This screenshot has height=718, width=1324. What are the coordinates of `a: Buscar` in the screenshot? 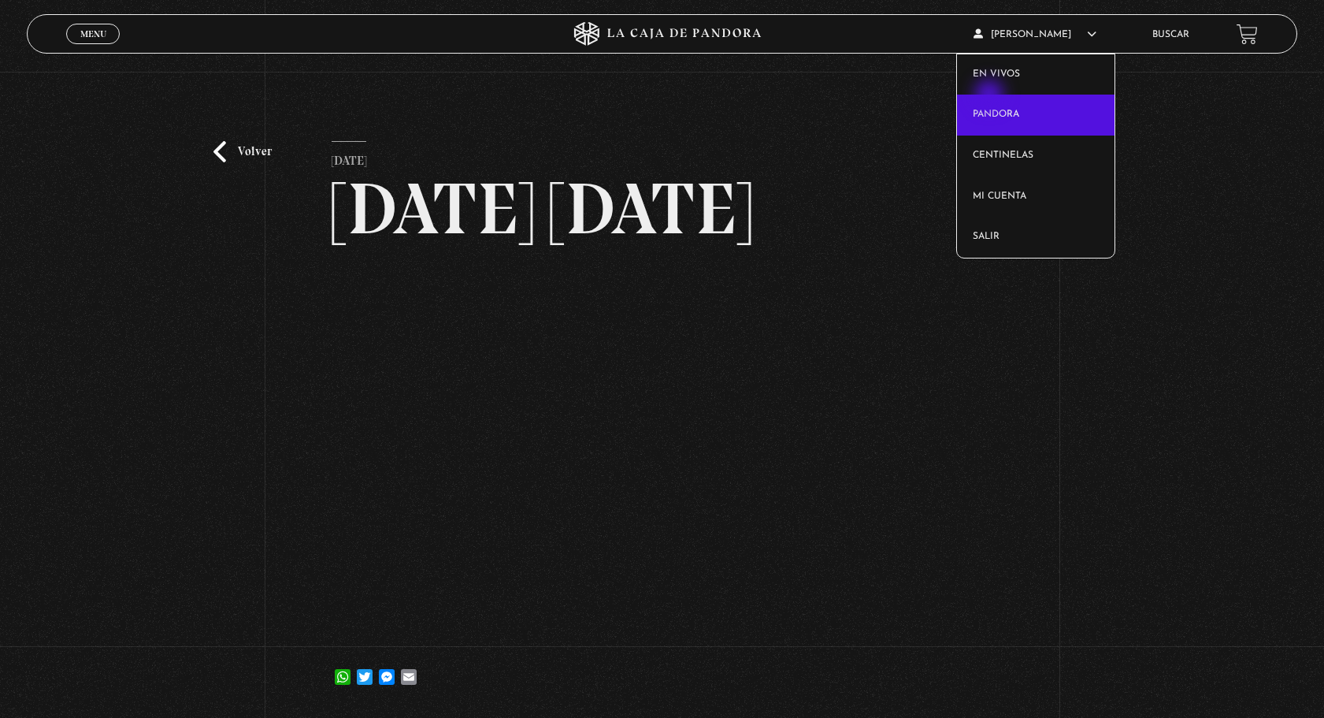 It's located at (1171, 35).